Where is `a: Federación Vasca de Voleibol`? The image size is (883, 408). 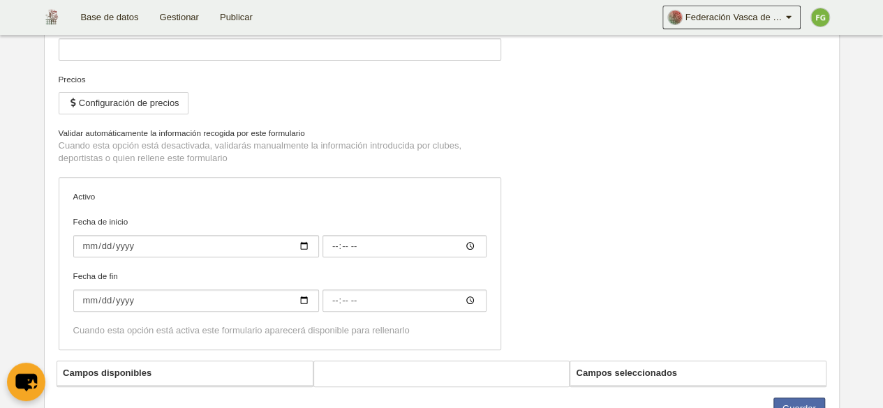
a: Federación Vasca de Voleibol is located at coordinates (731, 17).